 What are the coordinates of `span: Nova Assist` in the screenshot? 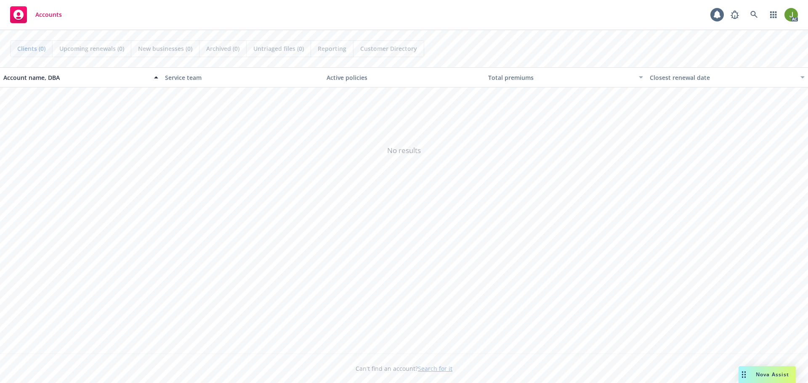 It's located at (772, 375).